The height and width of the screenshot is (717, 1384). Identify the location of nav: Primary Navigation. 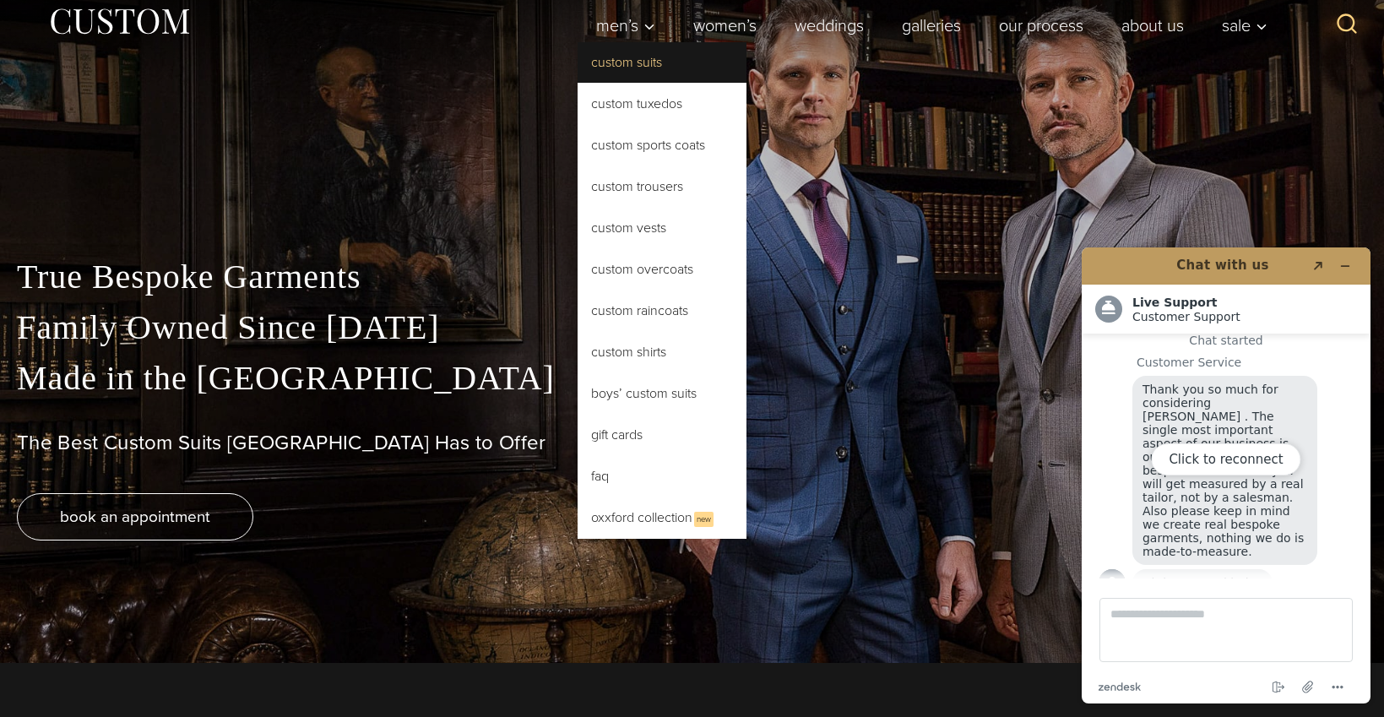
(927, 25).